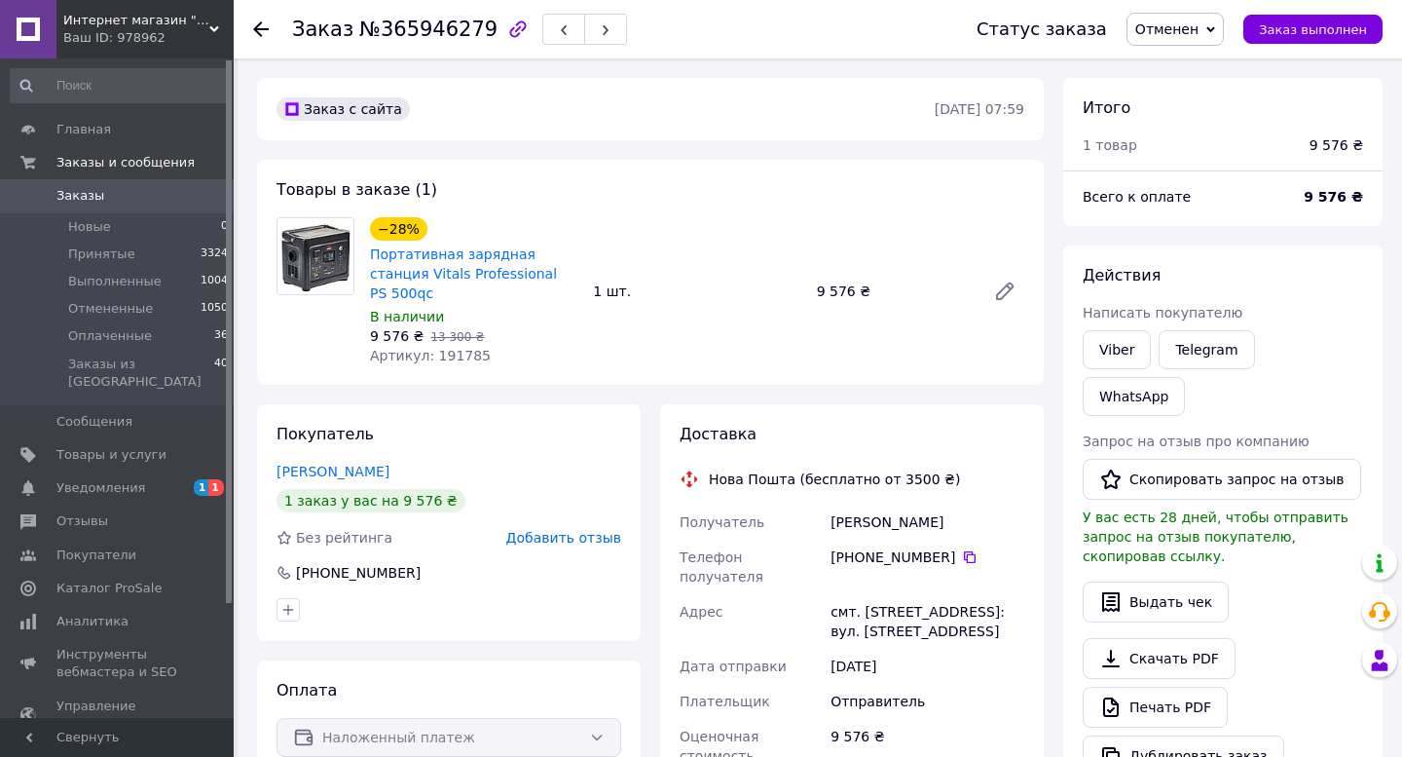 The height and width of the screenshot is (757, 1402). I want to click on span: Добавить отзыв, so click(564, 538).